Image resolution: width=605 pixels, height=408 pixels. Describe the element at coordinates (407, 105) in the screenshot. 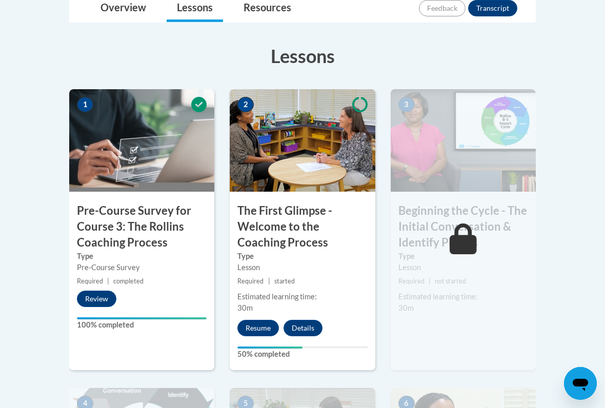

I see `span: 3` at that location.